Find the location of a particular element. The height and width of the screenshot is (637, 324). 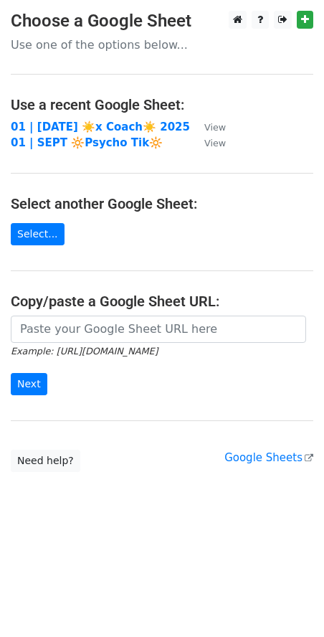

p: Use one of the options below... is located at coordinates (162, 45).